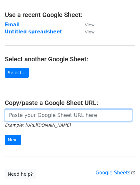 The width and height of the screenshot is (140, 185). I want to click on a: Need help?, so click(20, 174).